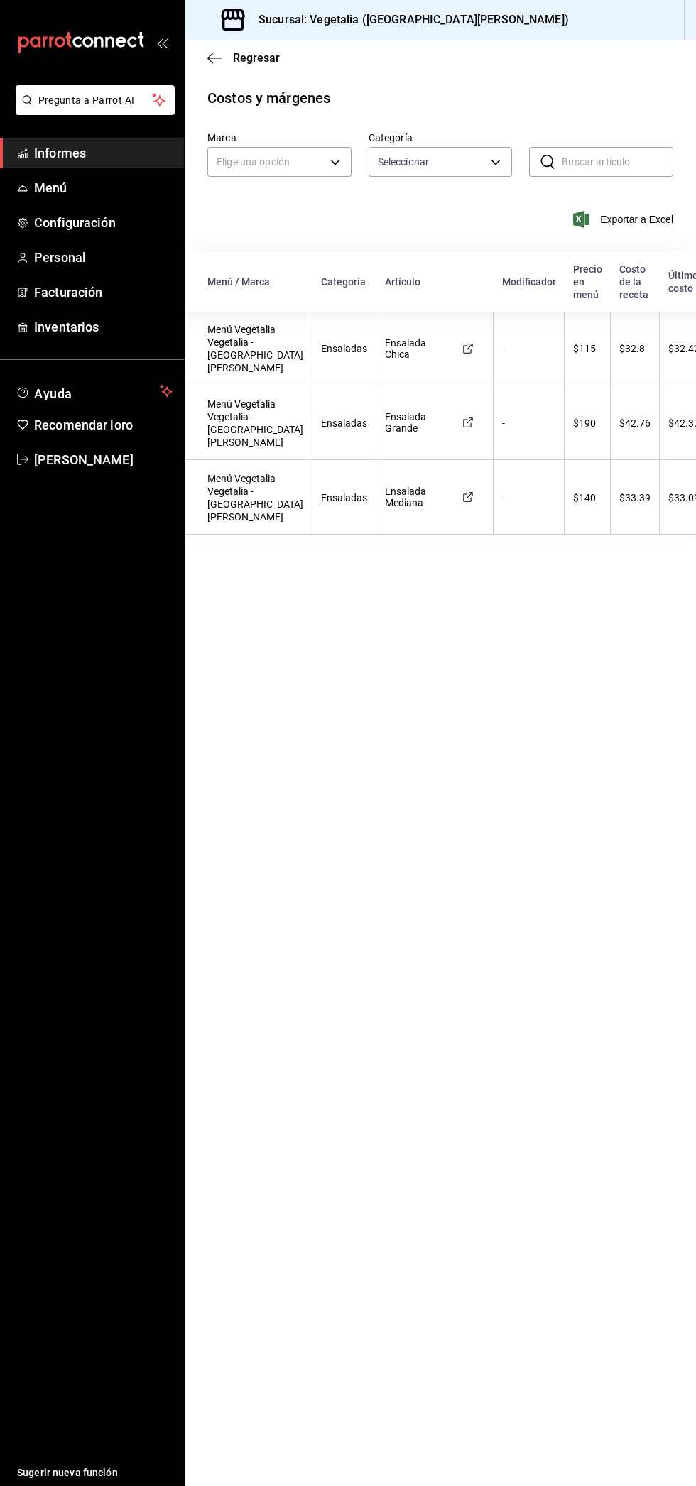 Image resolution: width=696 pixels, height=1486 pixels. Describe the element at coordinates (635, 498) in the screenshot. I see `font: $33.39` at that location.